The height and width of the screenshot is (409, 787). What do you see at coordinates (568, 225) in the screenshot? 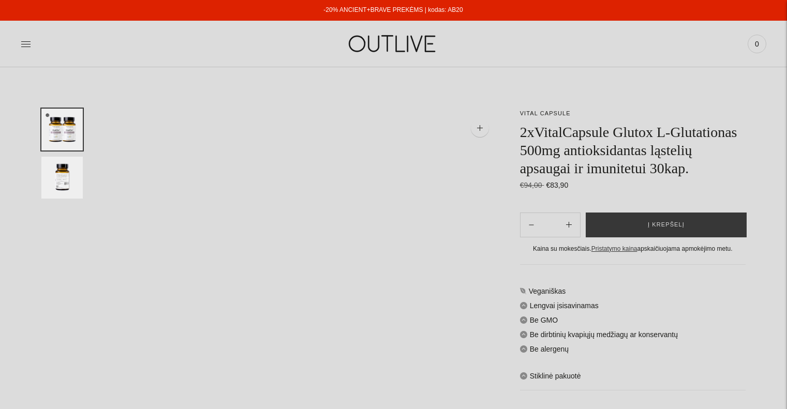
I see `button: Subtract product quantity` at bounding box center [568, 225].